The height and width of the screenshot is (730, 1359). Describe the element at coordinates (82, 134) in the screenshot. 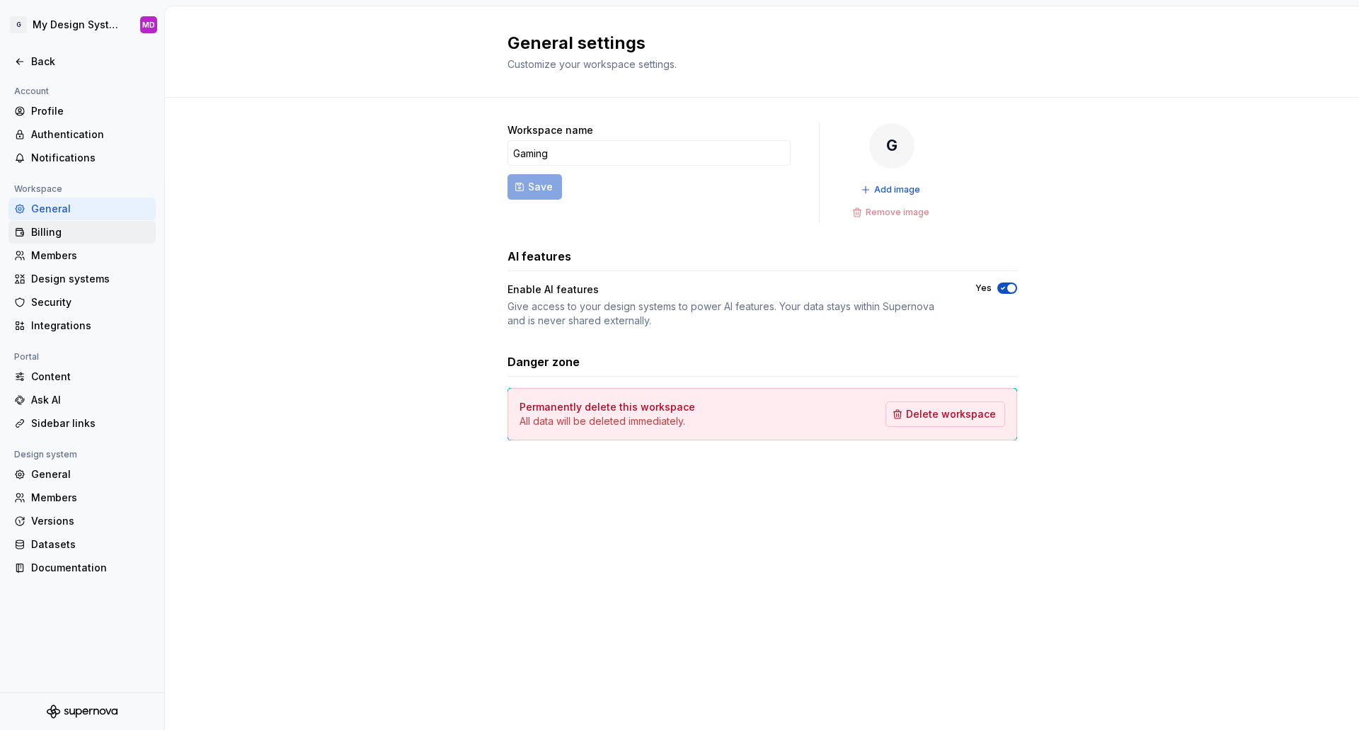

I see `a: Authentication` at that location.